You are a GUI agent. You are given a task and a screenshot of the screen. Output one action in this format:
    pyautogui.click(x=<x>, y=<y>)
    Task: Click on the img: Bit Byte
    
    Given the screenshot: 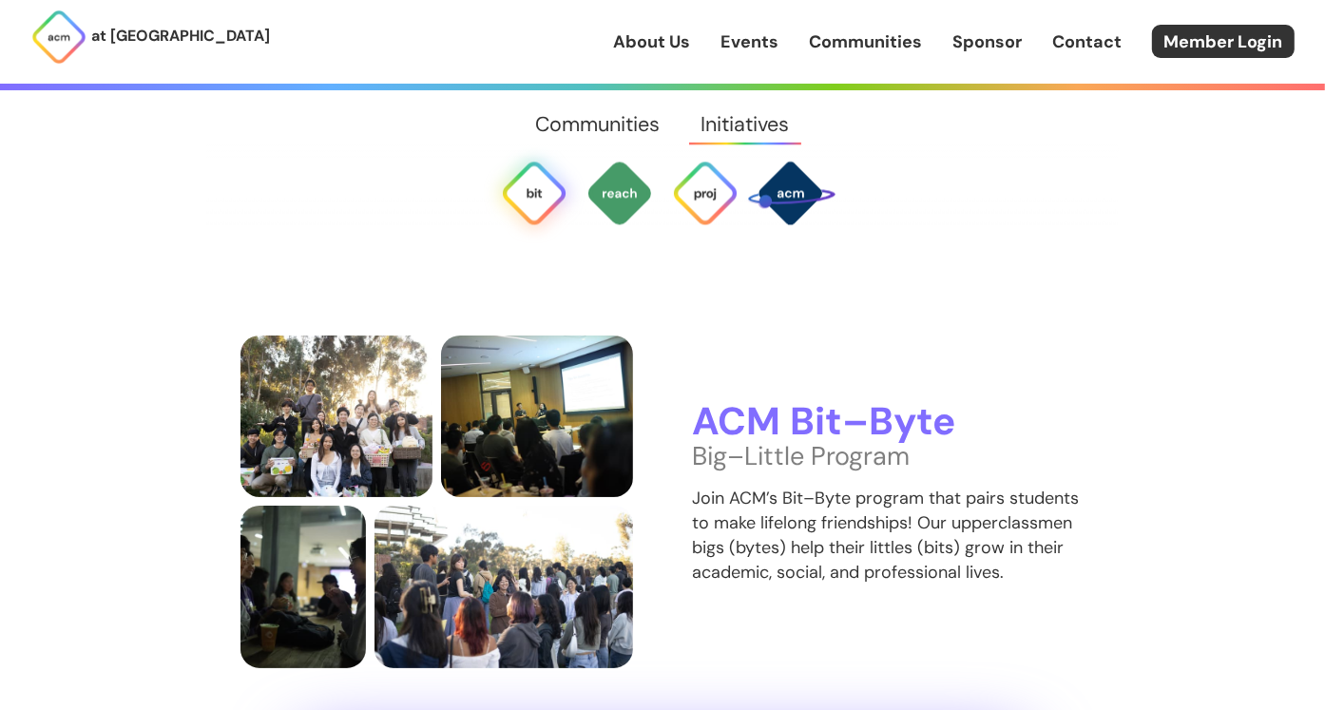 What is the action you would take?
    pyautogui.click(x=534, y=193)
    